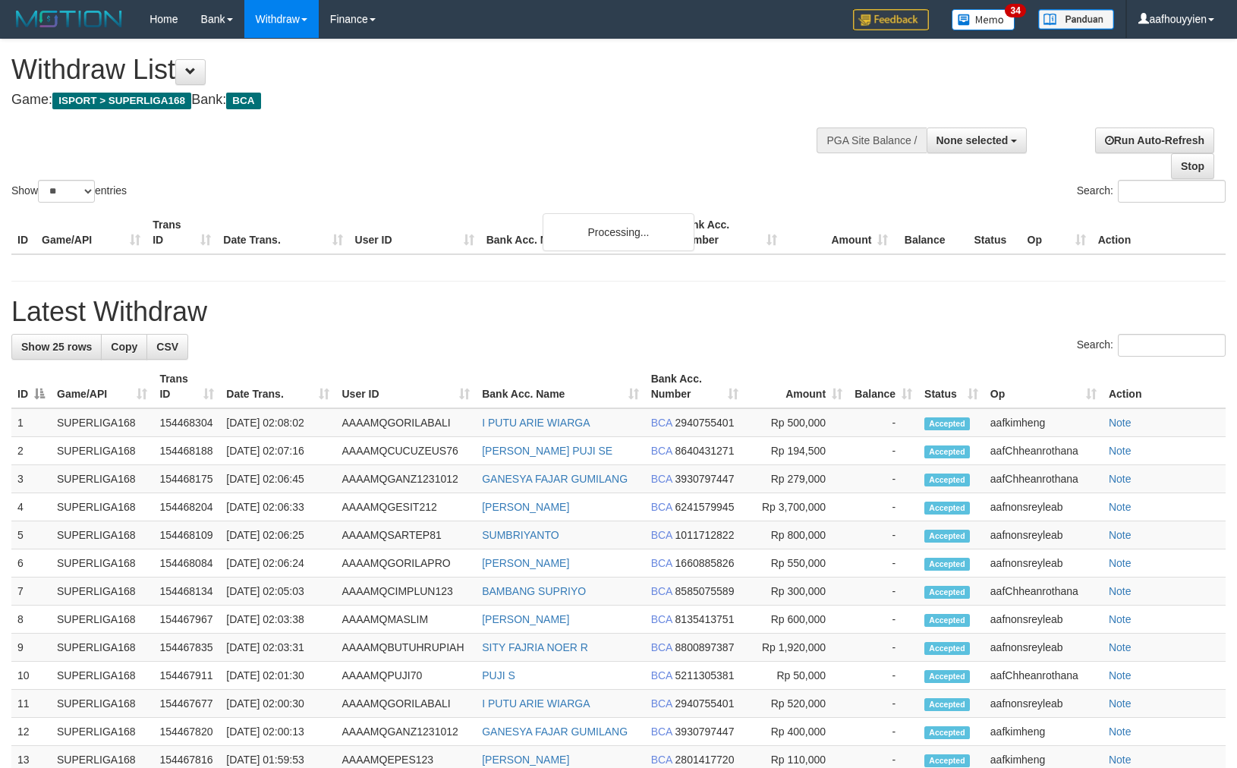 The width and height of the screenshot is (1237, 768). Describe the element at coordinates (891, 20) in the screenshot. I see `img: Feedback.jpg` at that location.